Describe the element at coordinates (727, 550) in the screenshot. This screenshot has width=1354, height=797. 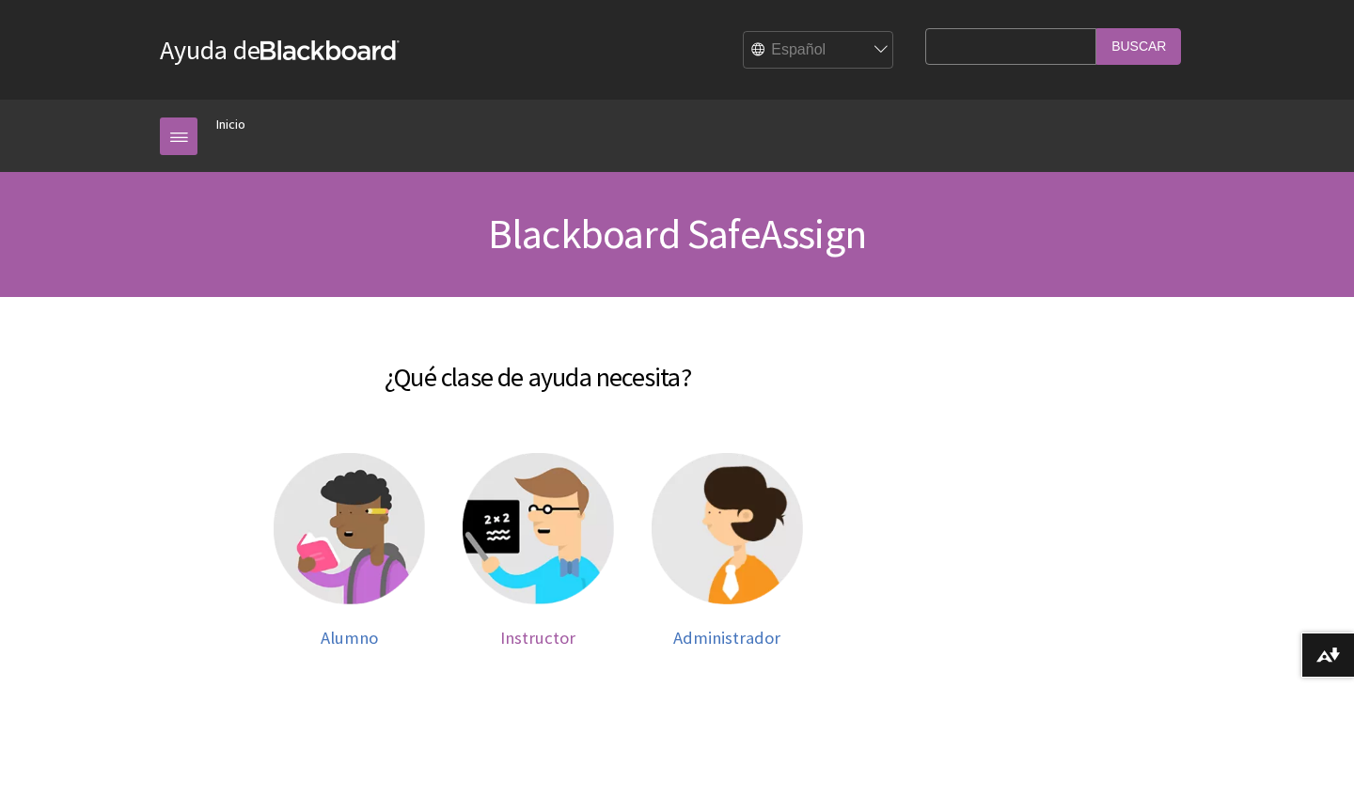
I see `a: Ayuda para el administrador Administrador` at that location.